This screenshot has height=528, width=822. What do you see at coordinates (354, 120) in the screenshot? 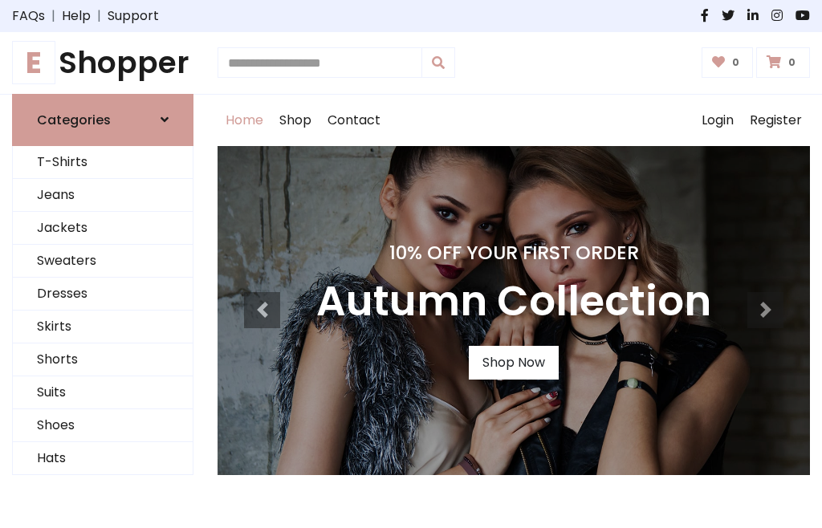
I see `a: Contact` at bounding box center [354, 120].